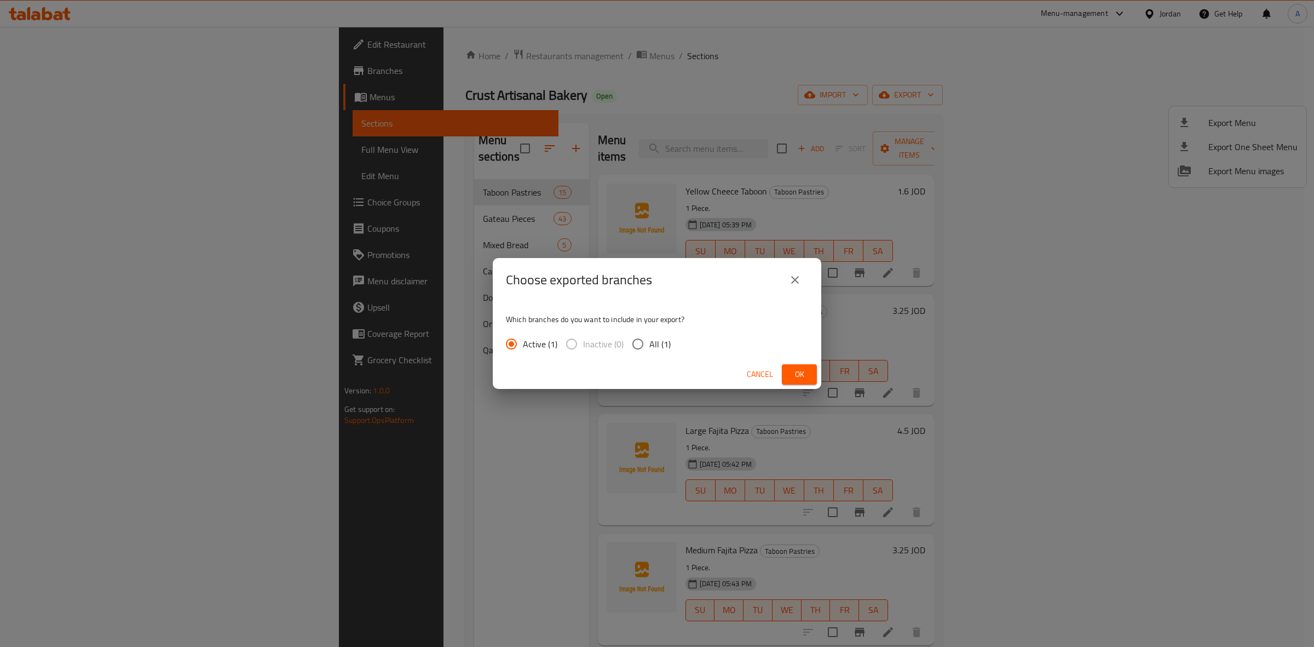 The height and width of the screenshot is (647, 1314). Describe the element at coordinates (657, 319) in the screenshot. I see `p: Which branches do you want to include in your export?` at that location.